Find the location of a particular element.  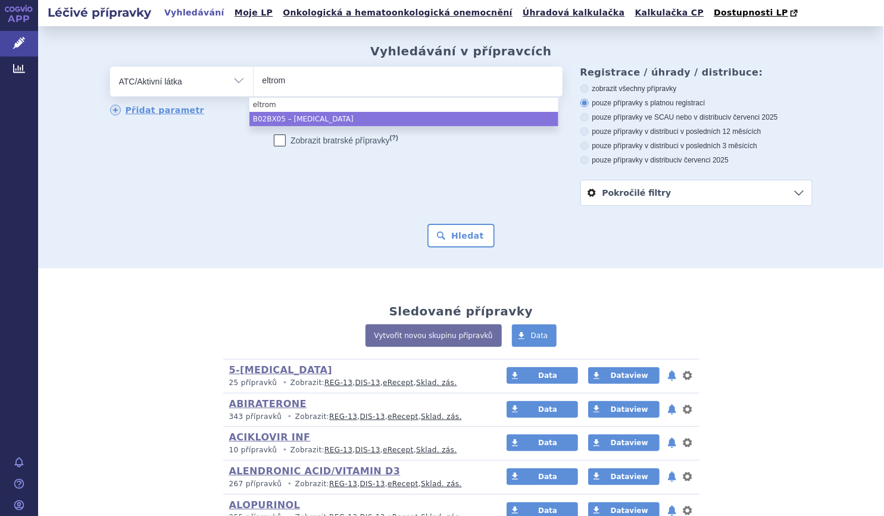

label: pouze přípravky v distribuci is located at coordinates (697, 160).